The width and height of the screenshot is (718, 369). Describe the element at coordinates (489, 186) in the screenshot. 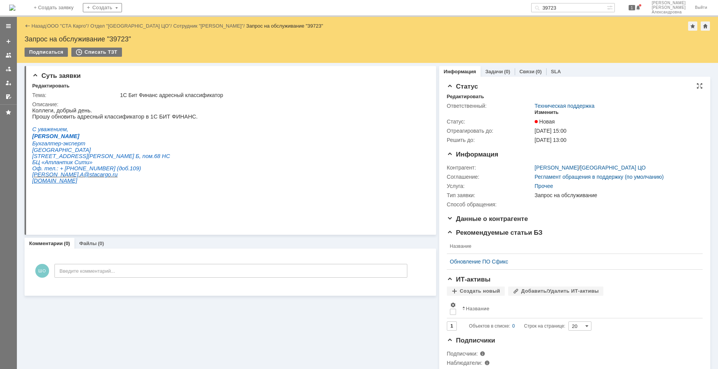

I see `div: Услуга:` at that location.